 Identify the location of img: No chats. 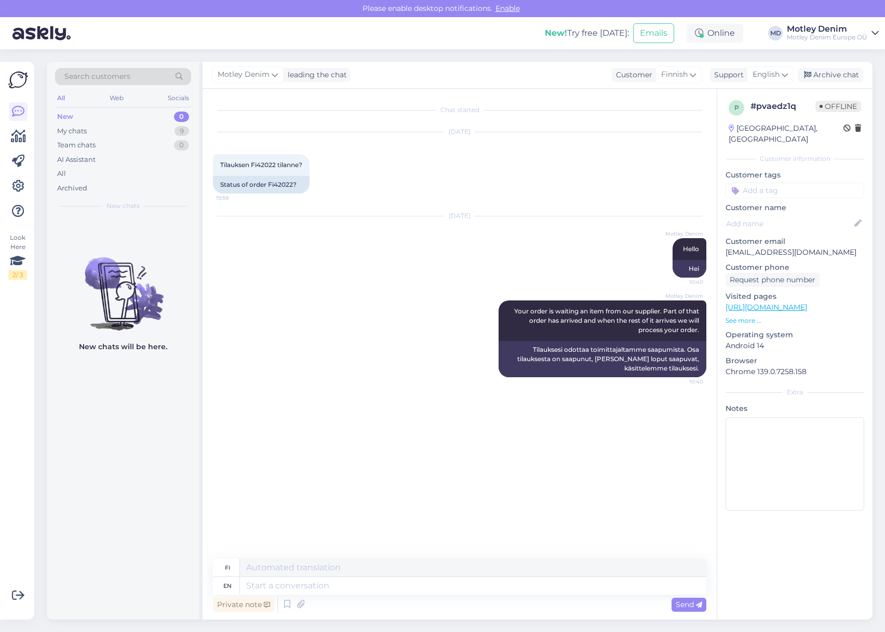
(123, 286).